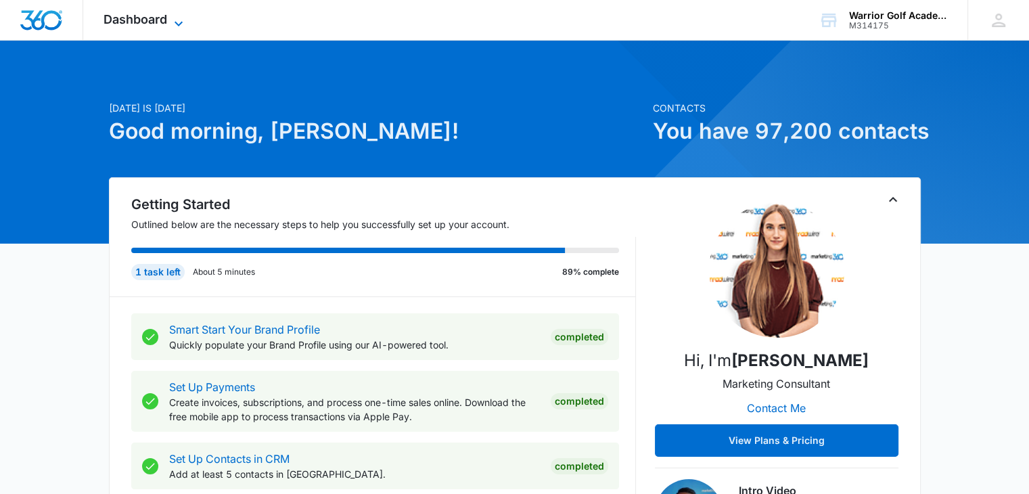 This screenshot has width=1029, height=494. I want to click on div: 1 task left, so click(158, 272).